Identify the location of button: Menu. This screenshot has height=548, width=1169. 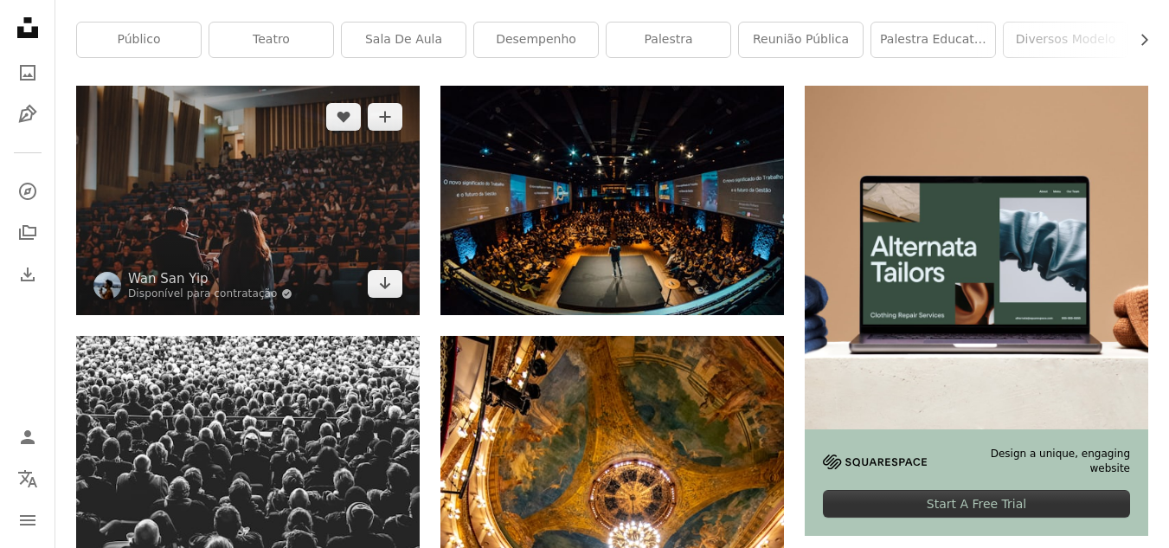
(28, 520).